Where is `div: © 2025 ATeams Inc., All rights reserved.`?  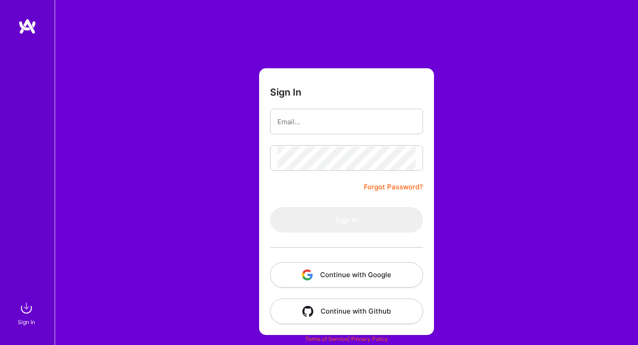 div: © 2025 ATeams Inc., All rights reserved. is located at coordinates (346, 329).